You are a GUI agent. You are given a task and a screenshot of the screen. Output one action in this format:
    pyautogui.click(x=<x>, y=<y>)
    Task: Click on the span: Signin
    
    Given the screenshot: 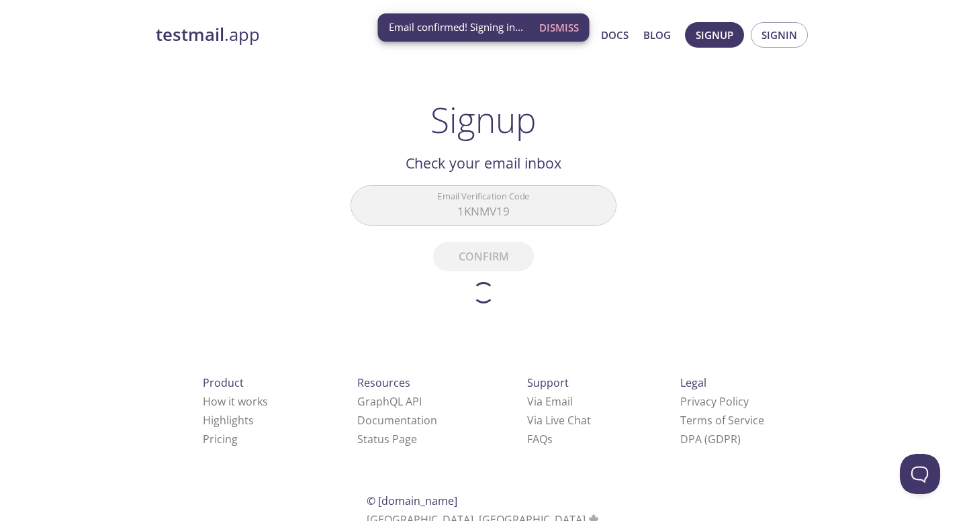 What is the action you would take?
    pyautogui.click(x=779, y=35)
    